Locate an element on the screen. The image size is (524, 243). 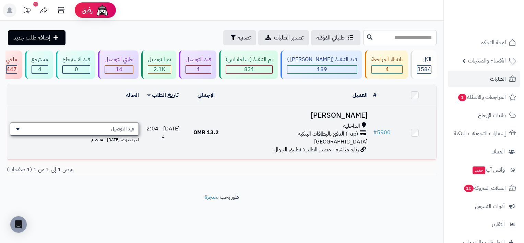
span: 10 is located at coordinates (469, 188).